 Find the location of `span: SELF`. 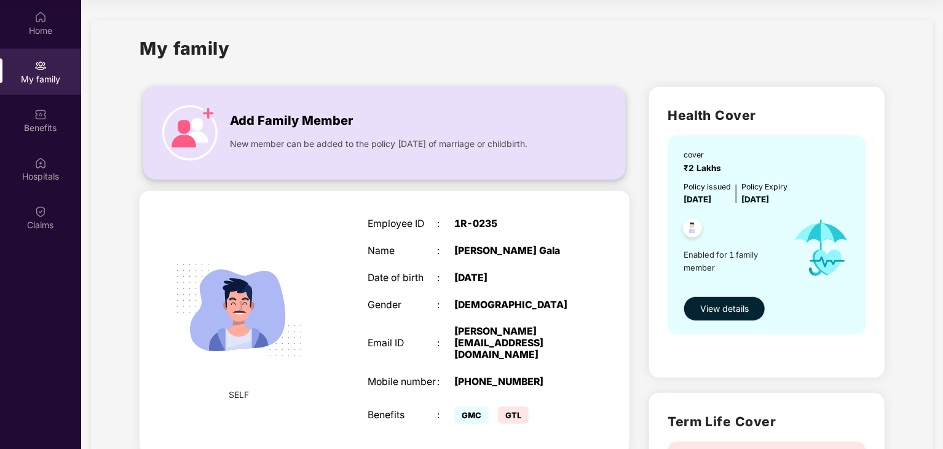

span: SELF is located at coordinates (239, 395).